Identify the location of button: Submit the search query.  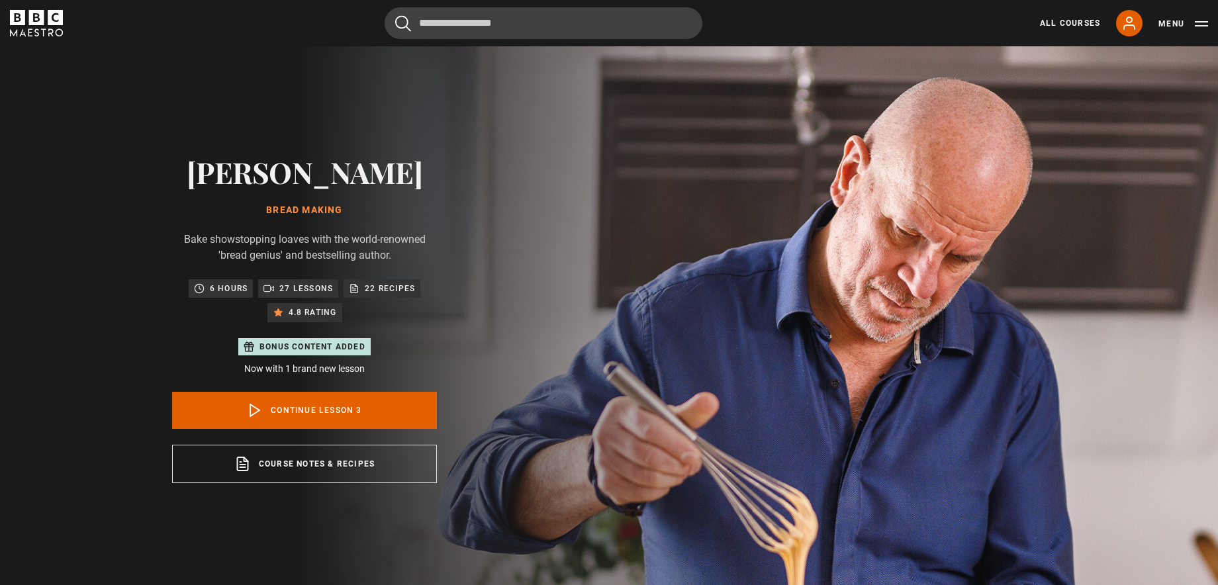
(403, 23).